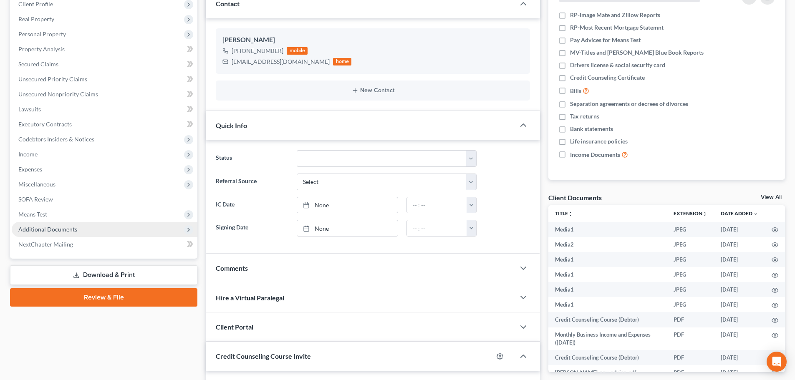  What do you see at coordinates (252, 182) in the screenshot?
I see `label: Referral Source` at bounding box center [252, 182].